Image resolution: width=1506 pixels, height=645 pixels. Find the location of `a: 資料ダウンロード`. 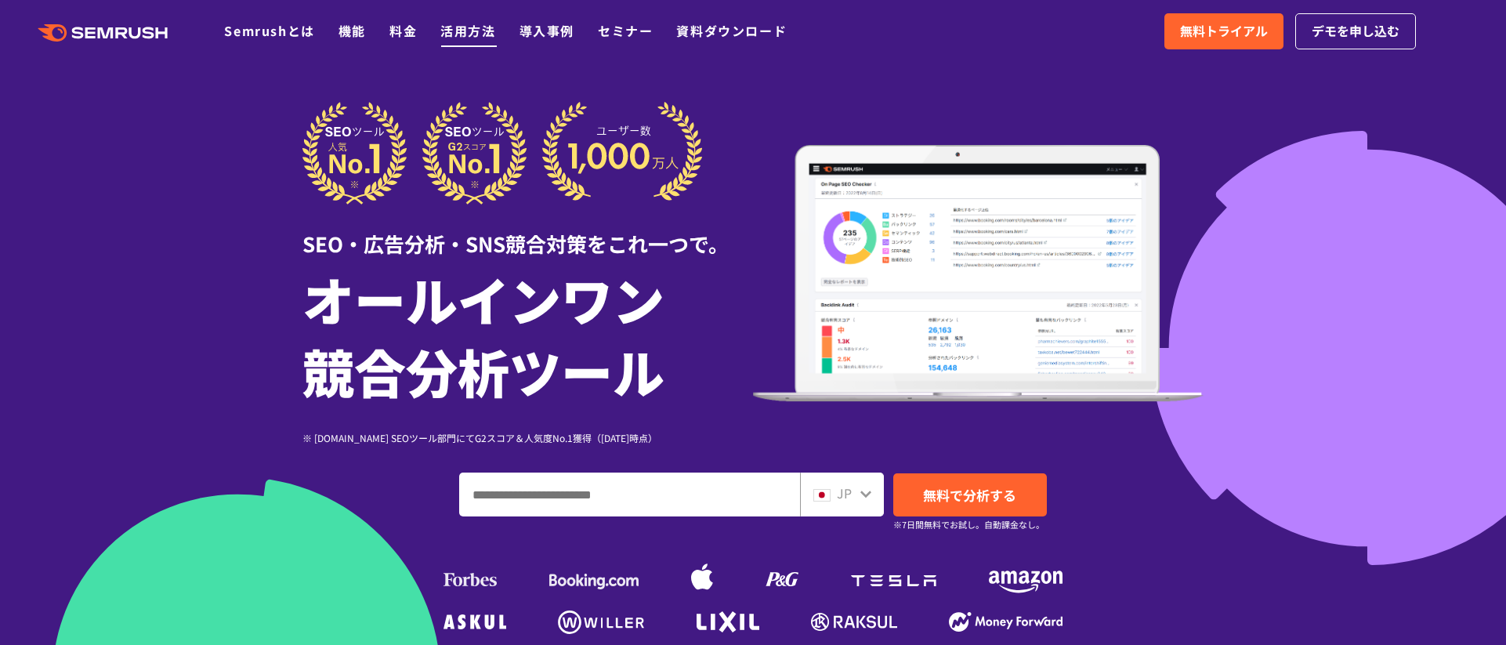

a: 資料ダウンロード is located at coordinates (731, 31).